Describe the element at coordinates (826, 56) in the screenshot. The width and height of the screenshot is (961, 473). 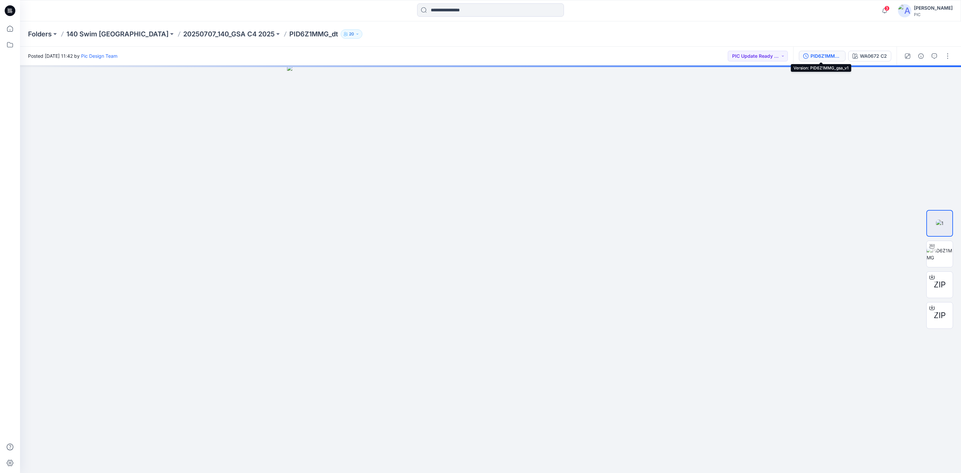
I see `div: PID6Z1MMG_gsa_v1` at that location.